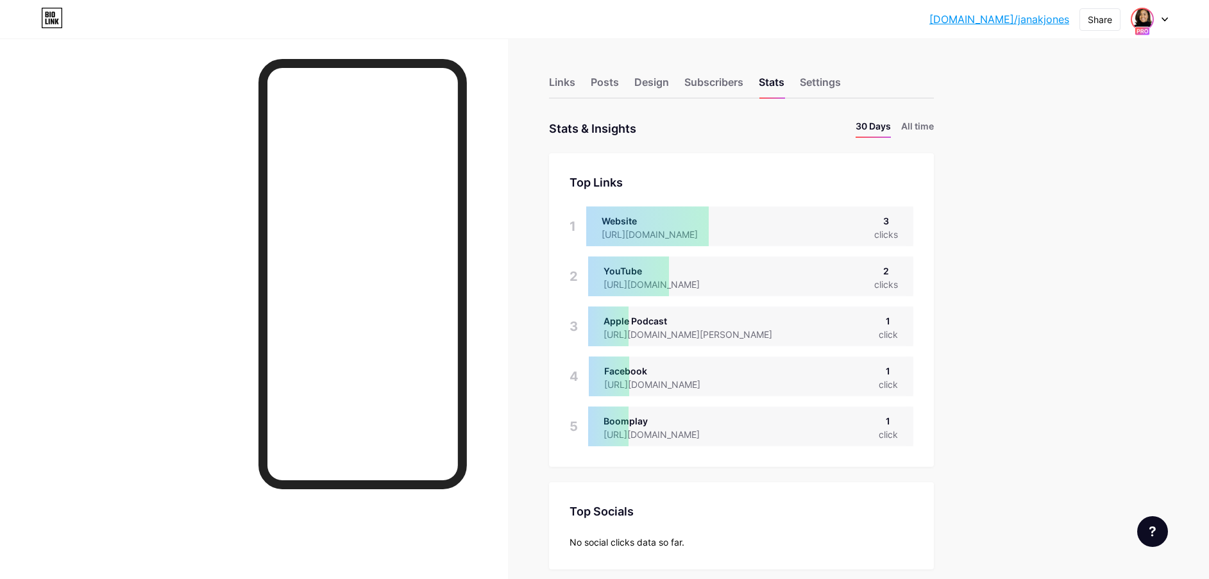 This screenshot has width=1209, height=579. Describe the element at coordinates (917, 128) in the screenshot. I see `li: All time` at that location.